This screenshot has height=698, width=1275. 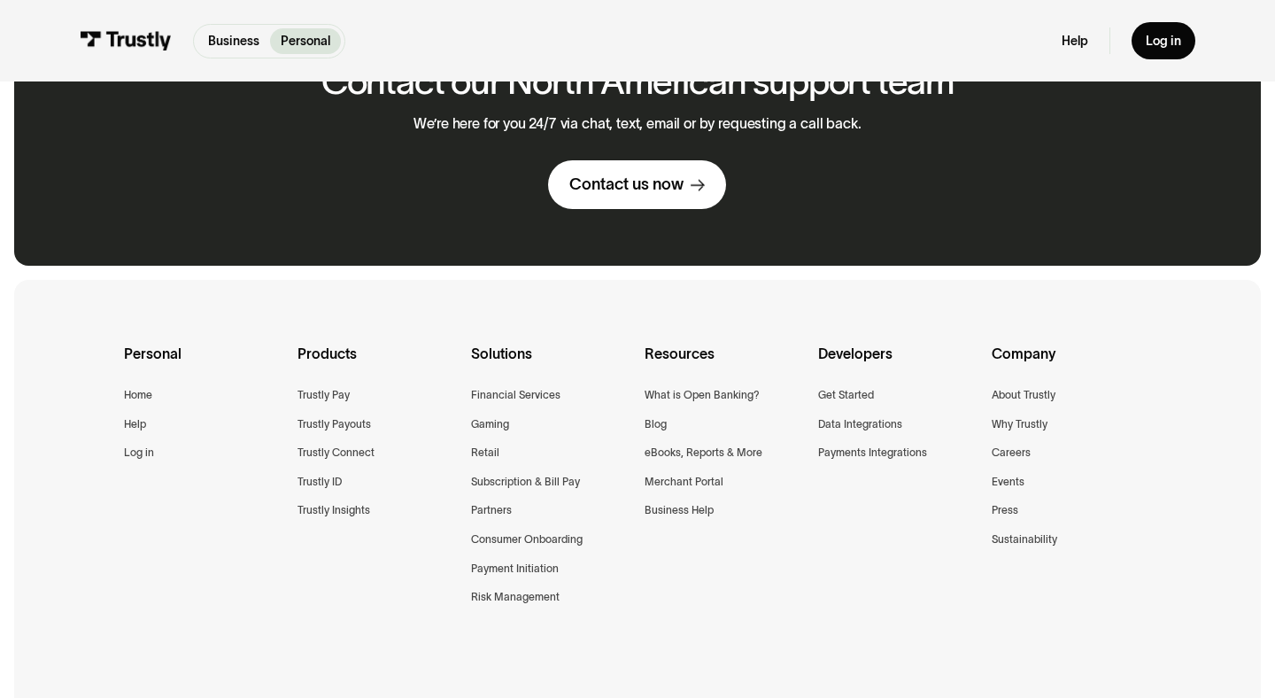 I want to click on div: Solutions, so click(x=551, y=364).